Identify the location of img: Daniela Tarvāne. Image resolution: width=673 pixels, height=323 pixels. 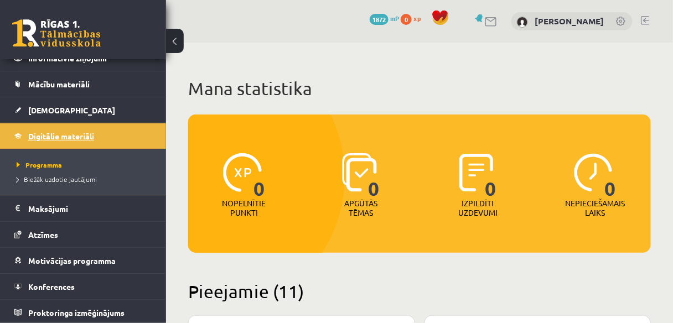
(522, 22).